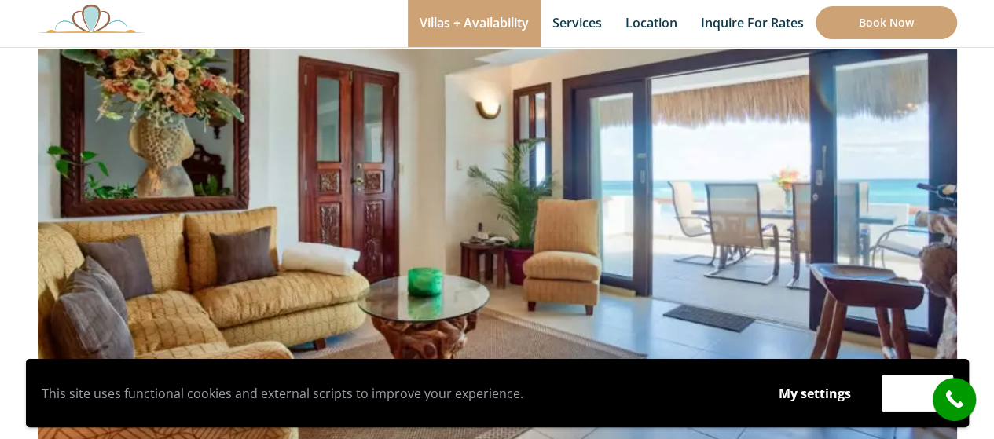 Image resolution: width=994 pixels, height=439 pixels. What do you see at coordinates (395, 394) in the screenshot?
I see `p: This site uses functional cookies and external scripts to improve your experience.` at bounding box center [395, 394].